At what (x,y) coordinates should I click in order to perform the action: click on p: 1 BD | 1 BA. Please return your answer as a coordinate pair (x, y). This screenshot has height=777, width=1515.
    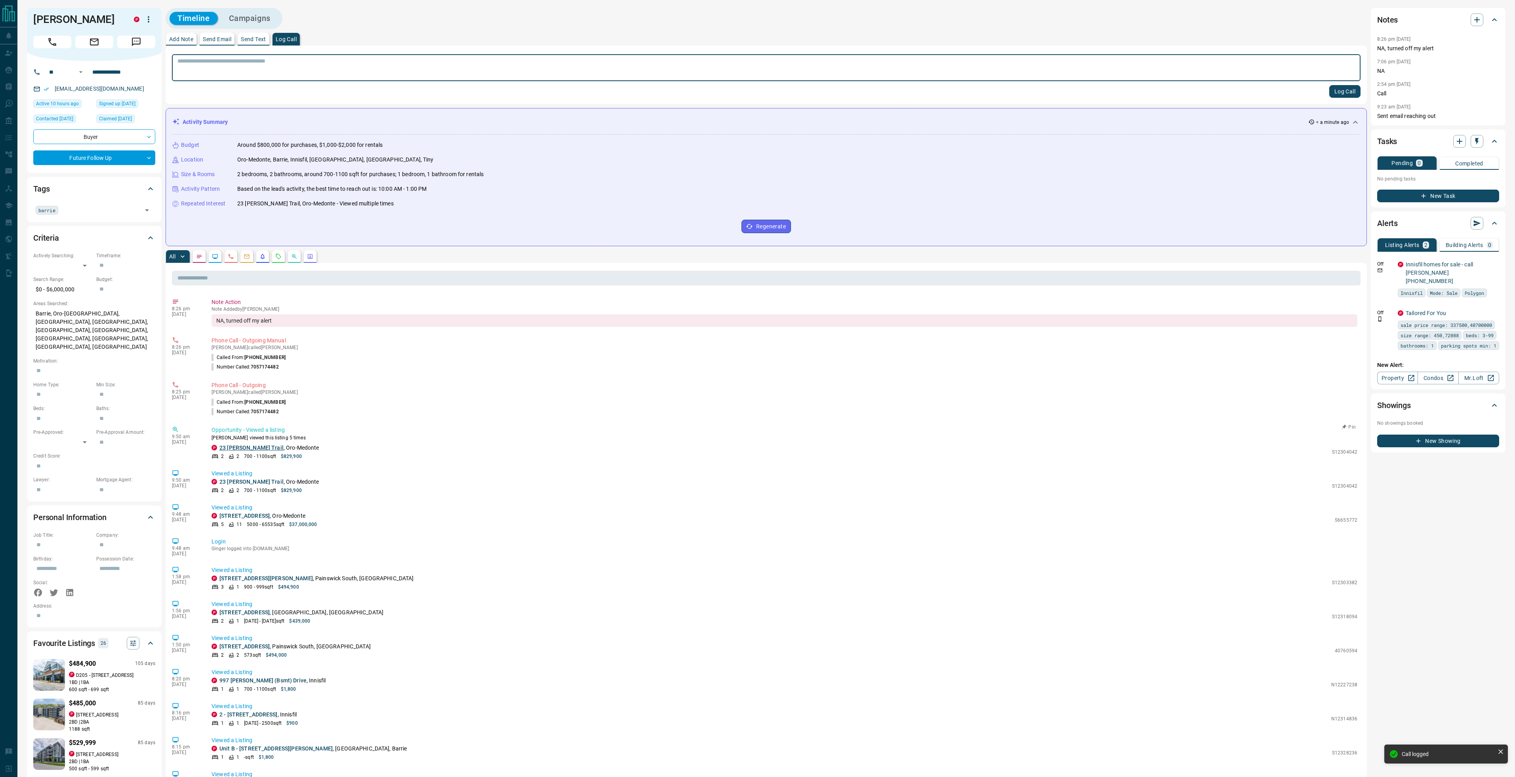
    Looking at the image, I should click on (112, 683).